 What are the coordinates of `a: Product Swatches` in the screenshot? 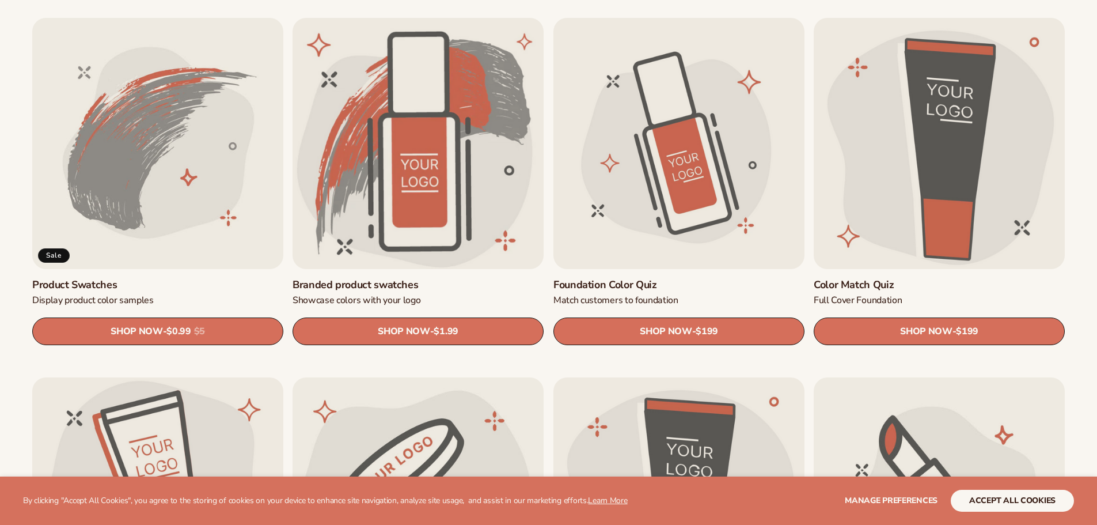 It's located at (158, 284).